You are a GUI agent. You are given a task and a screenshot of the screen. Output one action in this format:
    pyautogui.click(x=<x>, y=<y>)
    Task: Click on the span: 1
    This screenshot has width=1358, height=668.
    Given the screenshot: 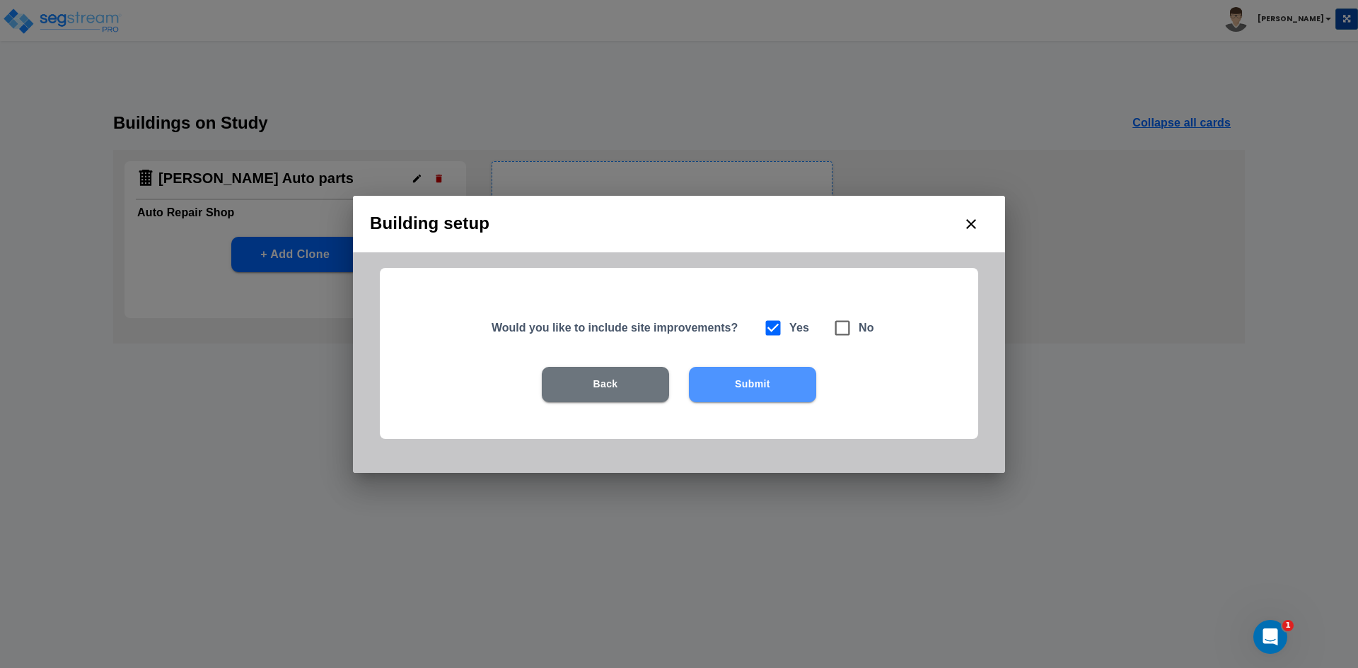 What is the action you would take?
    pyautogui.click(x=1288, y=626)
    